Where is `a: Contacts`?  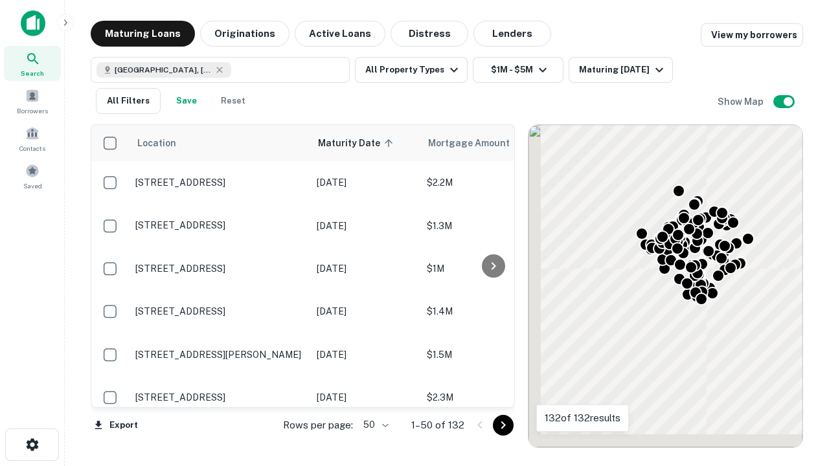
a: Contacts is located at coordinates (32, 139).